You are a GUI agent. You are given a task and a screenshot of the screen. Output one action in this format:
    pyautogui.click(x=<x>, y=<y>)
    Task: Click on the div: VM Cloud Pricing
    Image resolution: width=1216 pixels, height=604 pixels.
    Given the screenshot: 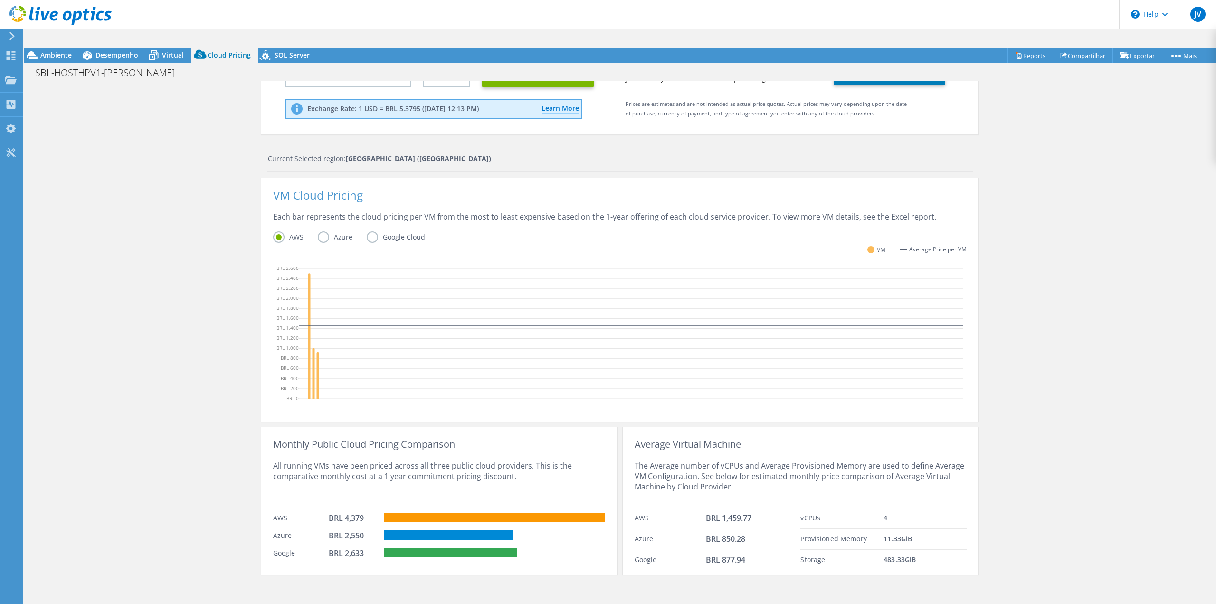 What is the action you would take?
    pyautogui.click(x=620, y=200)
    